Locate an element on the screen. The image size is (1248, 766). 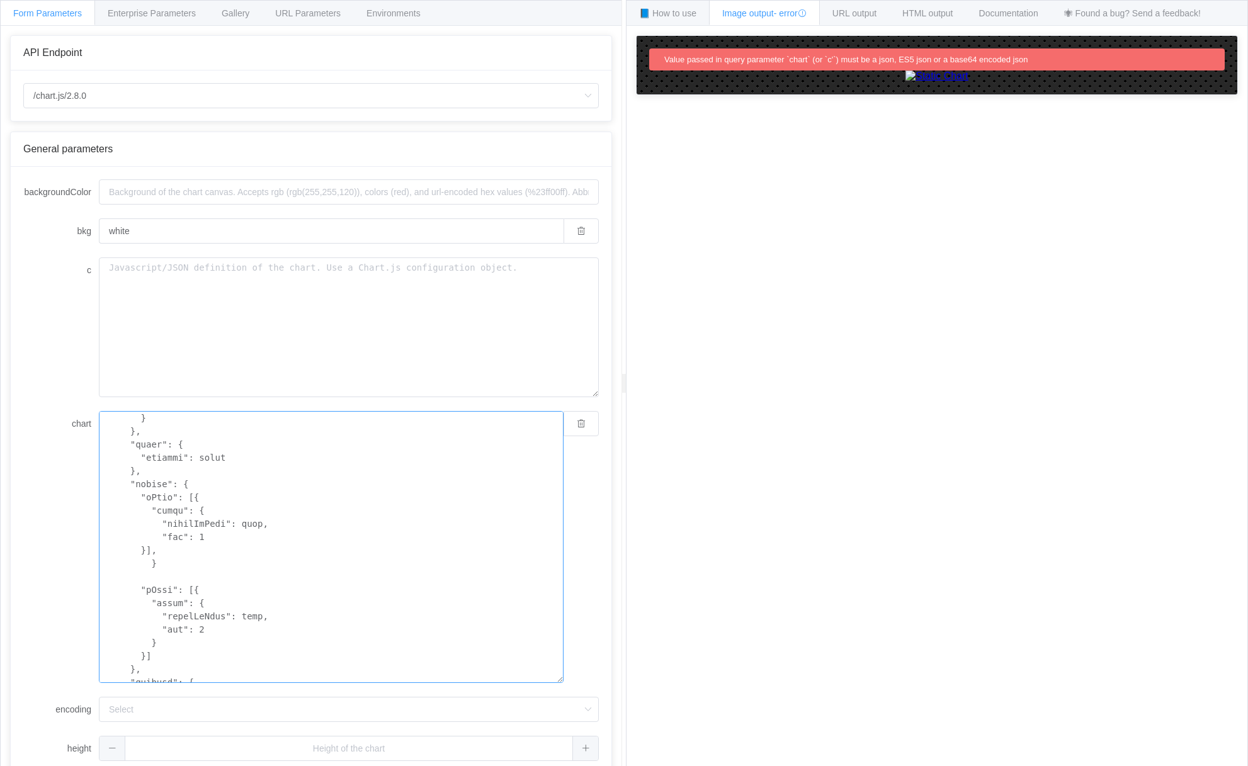
label: bkg is located at coordinates (61, 231).